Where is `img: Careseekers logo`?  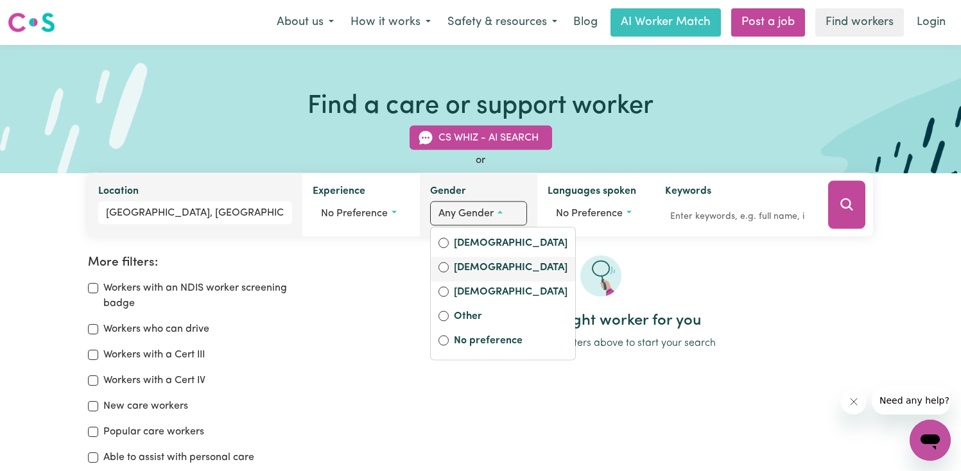
img: Careseekers logo is located at coordinates (31, 22).